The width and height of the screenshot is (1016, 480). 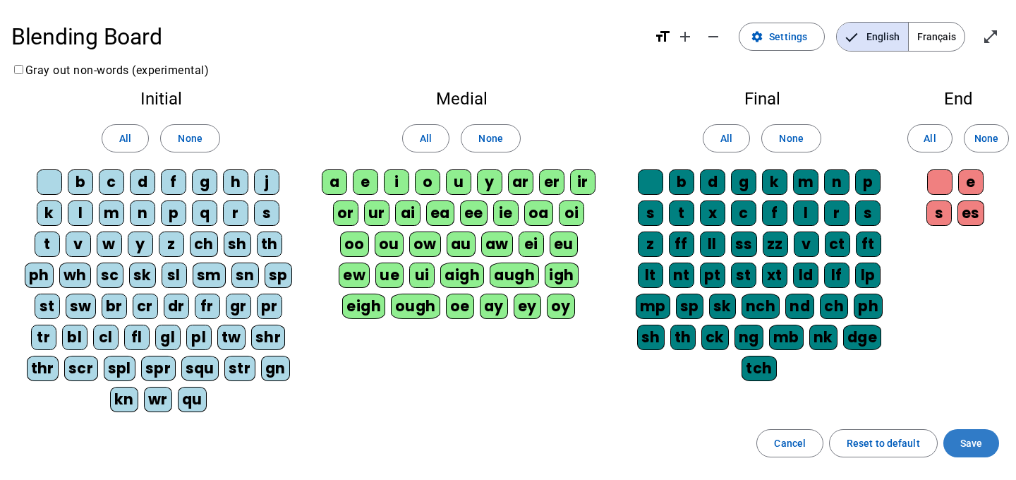 What do you see at coordinates (986, 138) in the screenshot?
I see `button: None` at bounding box center [986, 138].